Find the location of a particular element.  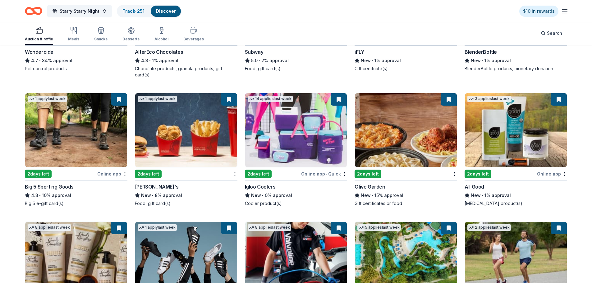

div: 15% approval is located at coordinates (406, 196).